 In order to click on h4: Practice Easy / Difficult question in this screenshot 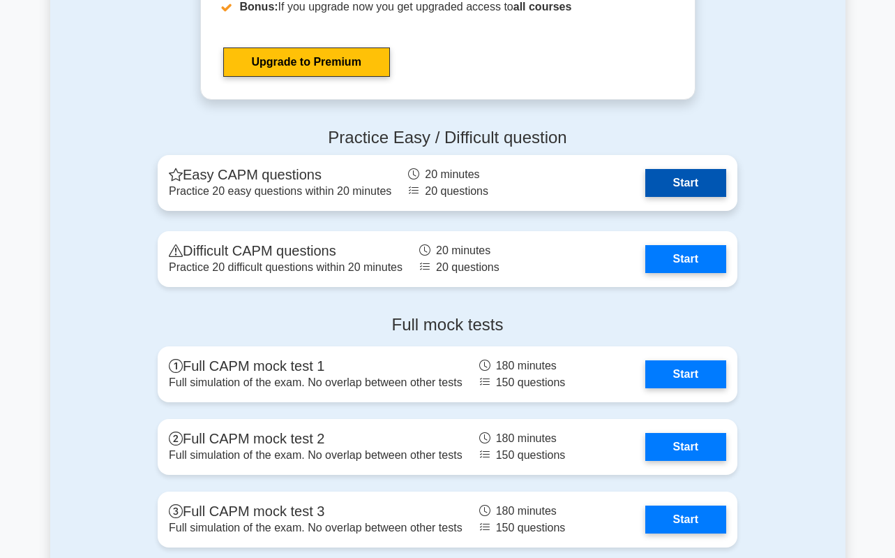, I will do `click(447, 137)`.